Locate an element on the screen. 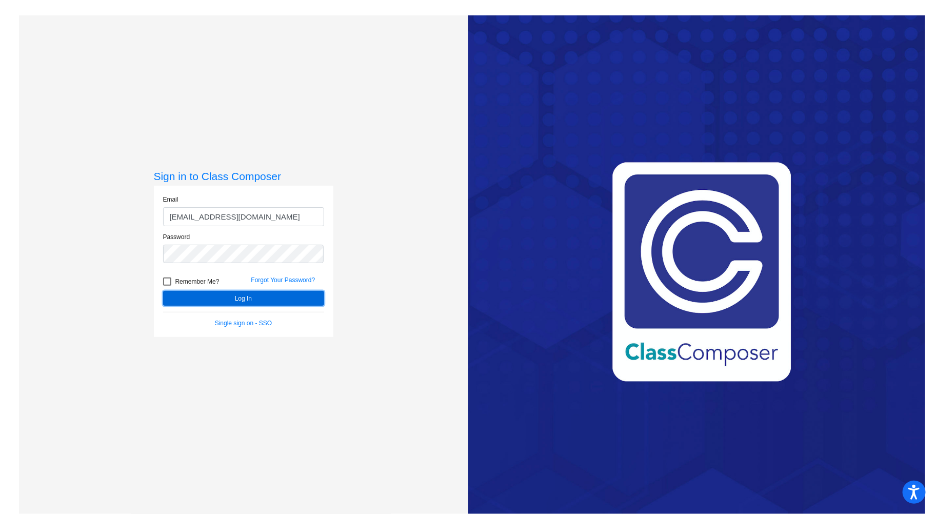  a: Forgot Your Password? is located at coordinates (283, 280).